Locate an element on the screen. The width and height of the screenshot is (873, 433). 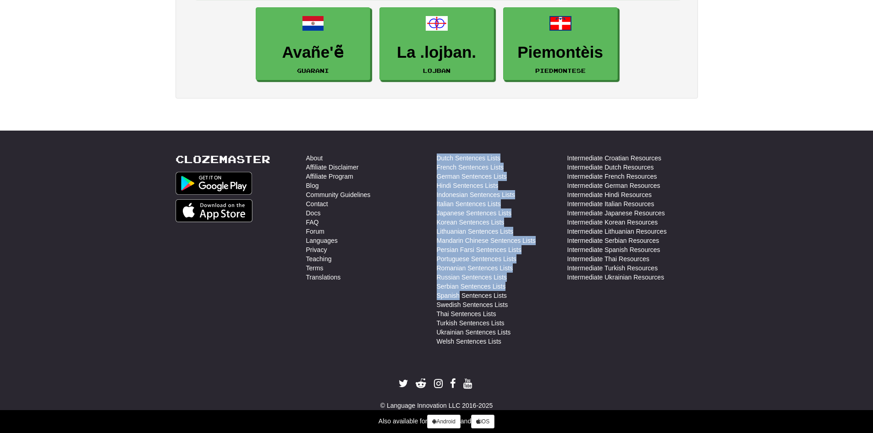
a: Terms is located at coordinates (315, 268).